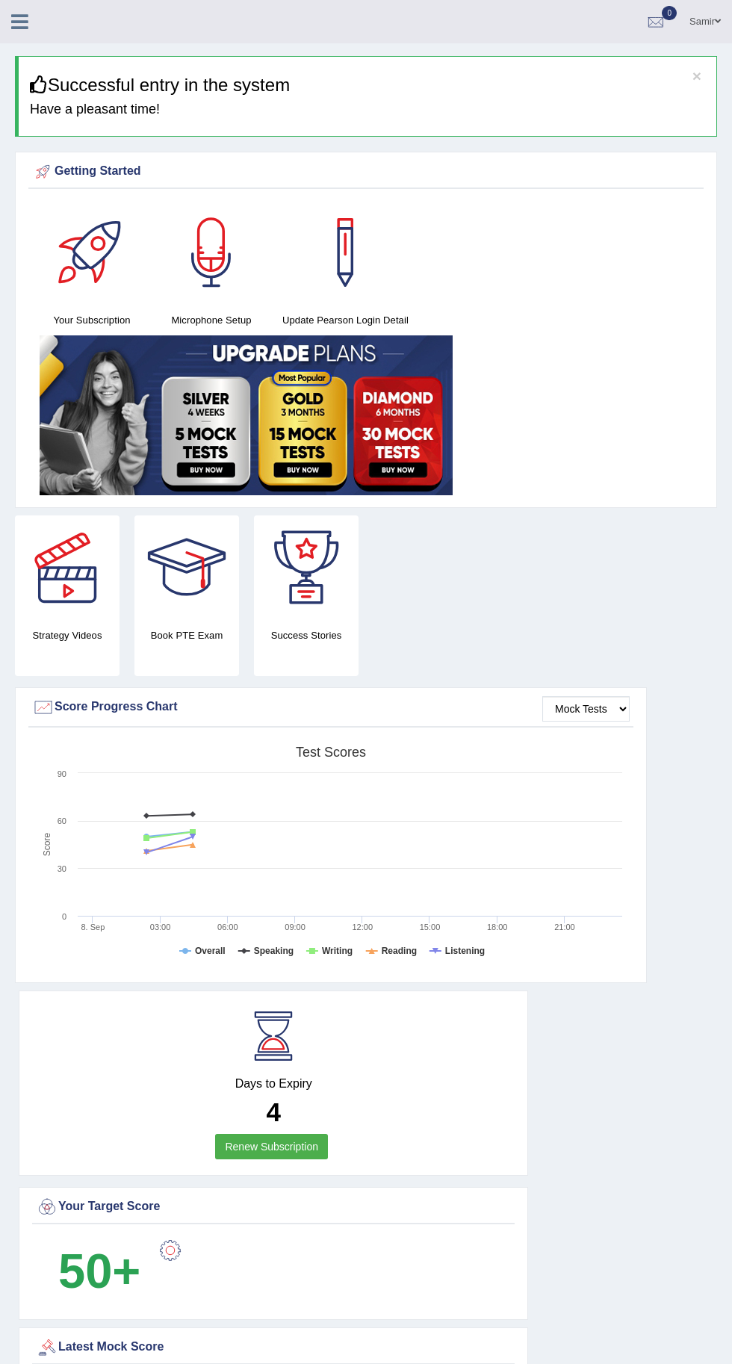  What do you see at coordinates (67, 635) in the screenshot?
I see `h4: Strategy Videos` at bounding box center [67, 635].